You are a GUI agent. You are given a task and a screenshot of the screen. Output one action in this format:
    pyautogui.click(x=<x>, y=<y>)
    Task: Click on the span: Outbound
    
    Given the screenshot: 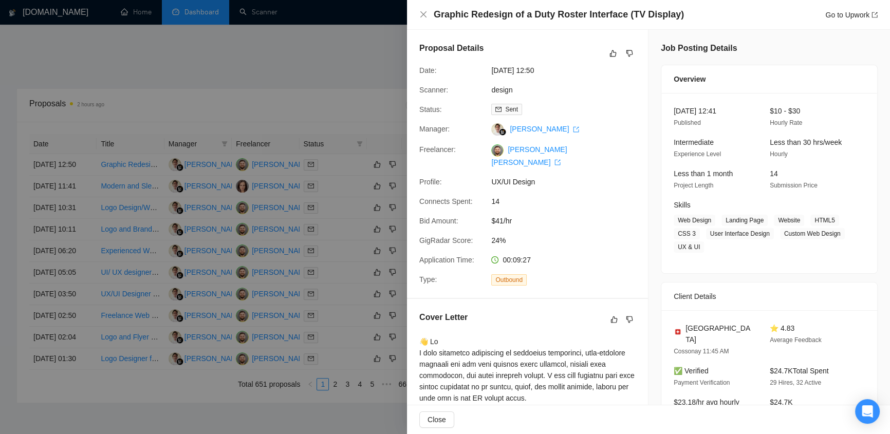 What is the action you would take?
    pyautogui.click(x=509, y=280)
    